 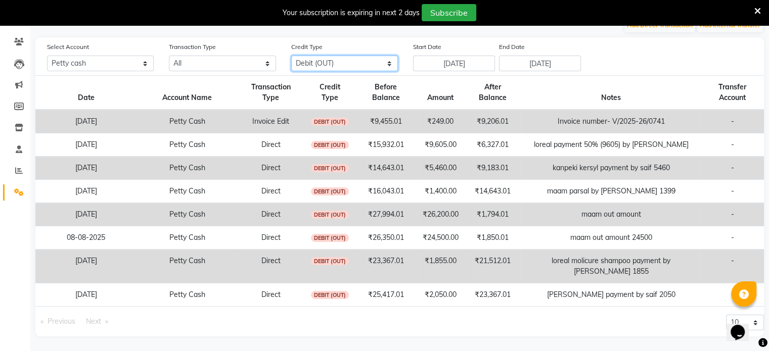 I want to click on td: ₹9,206.01, so click(x=493, y=121).